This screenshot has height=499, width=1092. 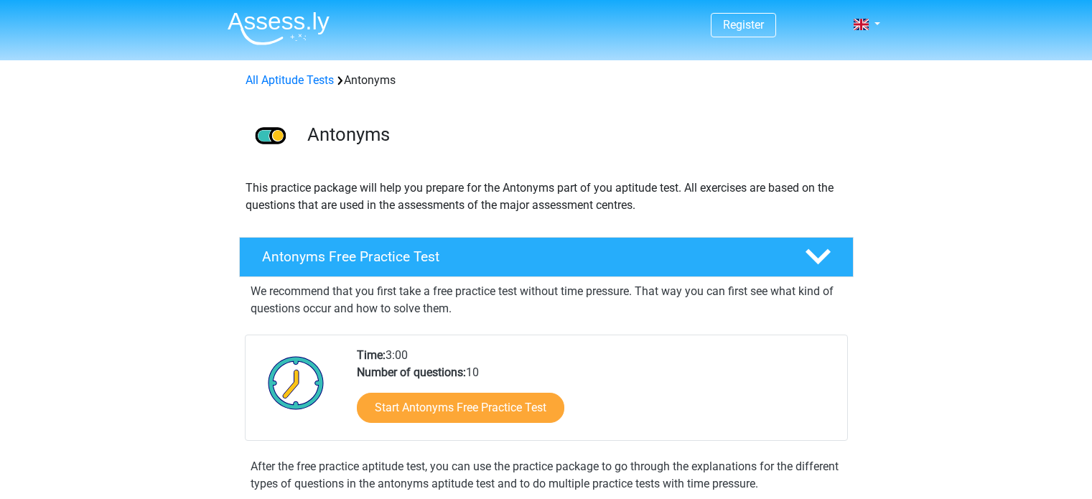 What do you see at coordinates (547, 475) in the screenshot?
I see `div: After the free practice aptitude test, you can use the practice package to go through the explana...` at bounding box center [547, 475].